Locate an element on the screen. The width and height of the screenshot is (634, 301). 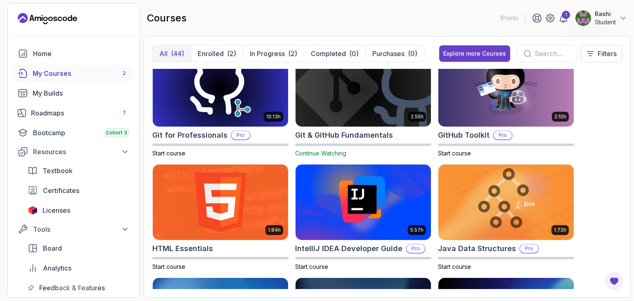
p: Completed is located at coordinates (328, 54).